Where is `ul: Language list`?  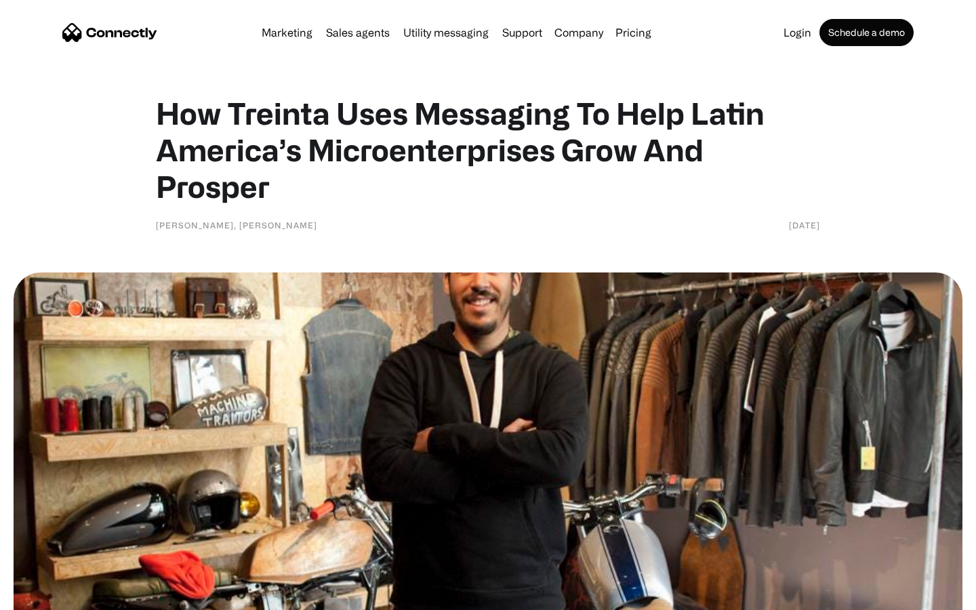 ul: Language list is located at coordinates (54, 596).